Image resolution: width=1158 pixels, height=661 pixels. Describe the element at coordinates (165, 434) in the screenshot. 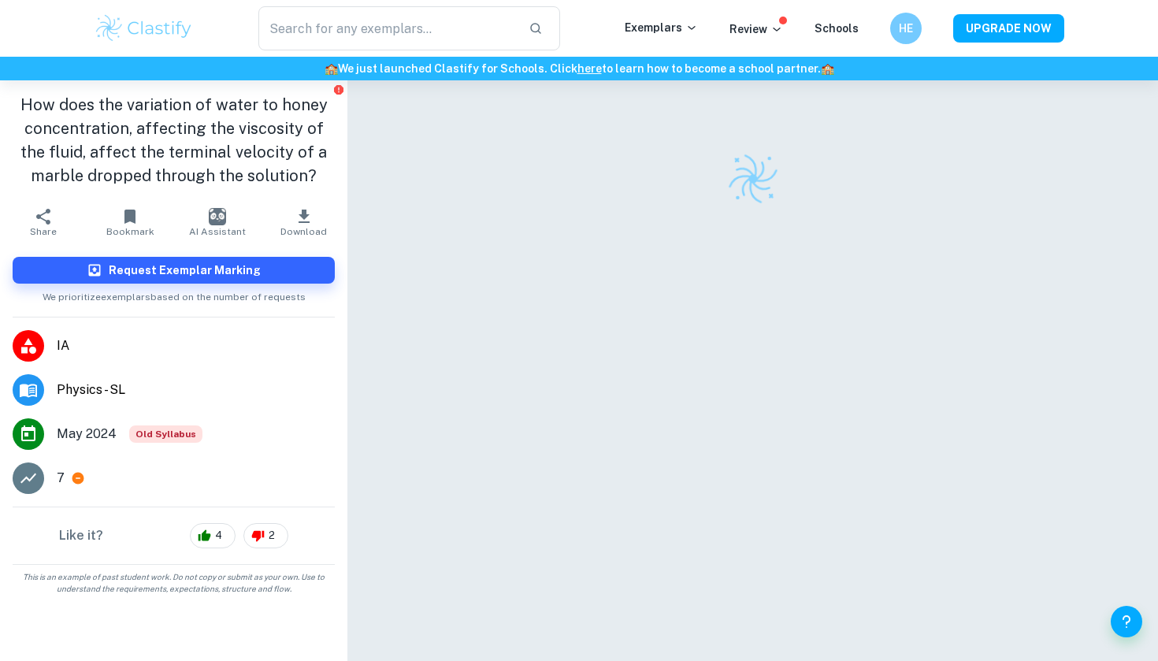

I see `span: Old Syllabus` at that location.